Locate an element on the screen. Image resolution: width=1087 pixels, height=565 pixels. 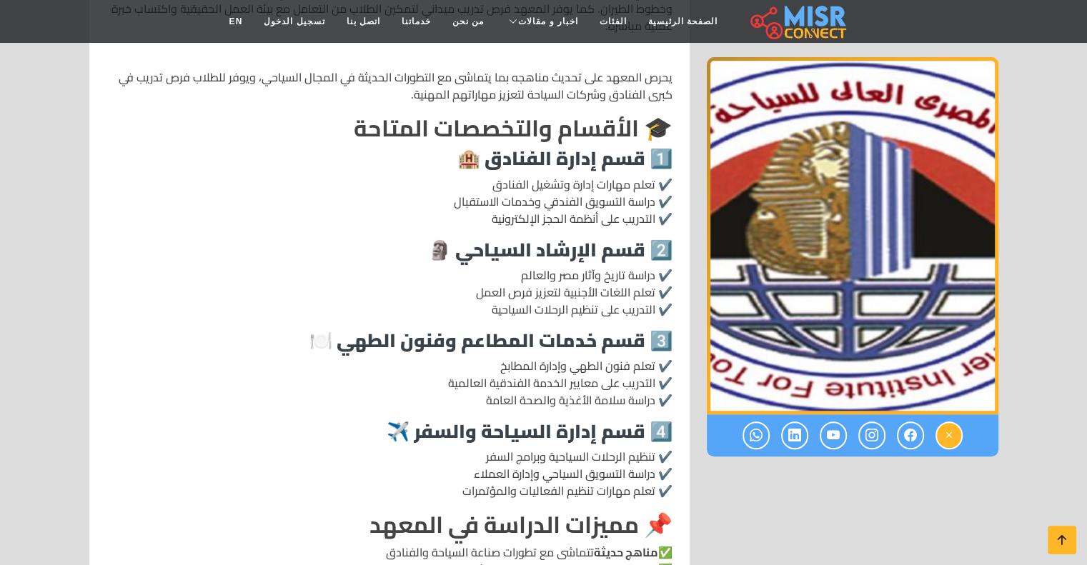
a: اتصل بنا is located at coordinates (363, 21).